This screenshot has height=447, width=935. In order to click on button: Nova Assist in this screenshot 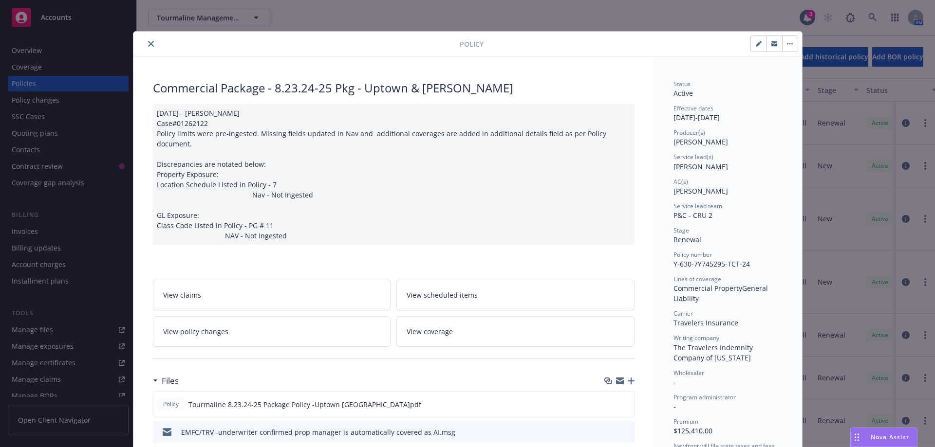, I will do `click(884, 438)`.